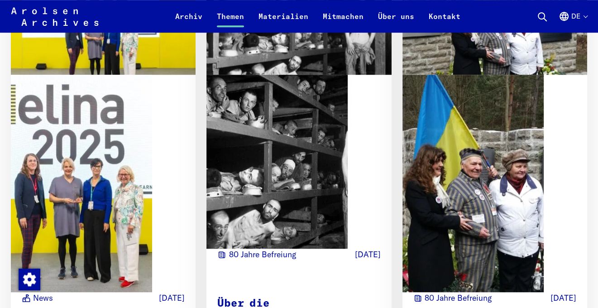 This screenshot has height=308, width=598. What do you see at coordinates (318, 16) in the screenshot?
I see `nav: Primär` at bounding box center [318, 16].